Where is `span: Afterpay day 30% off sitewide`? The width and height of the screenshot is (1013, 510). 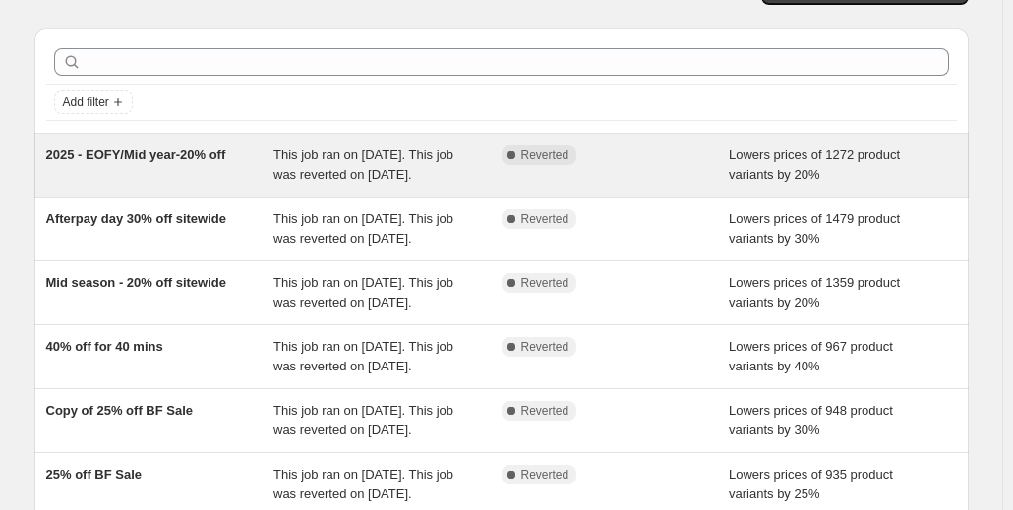 span: Afterpay day 30% off sitewide is located at coordinates (137, 218).